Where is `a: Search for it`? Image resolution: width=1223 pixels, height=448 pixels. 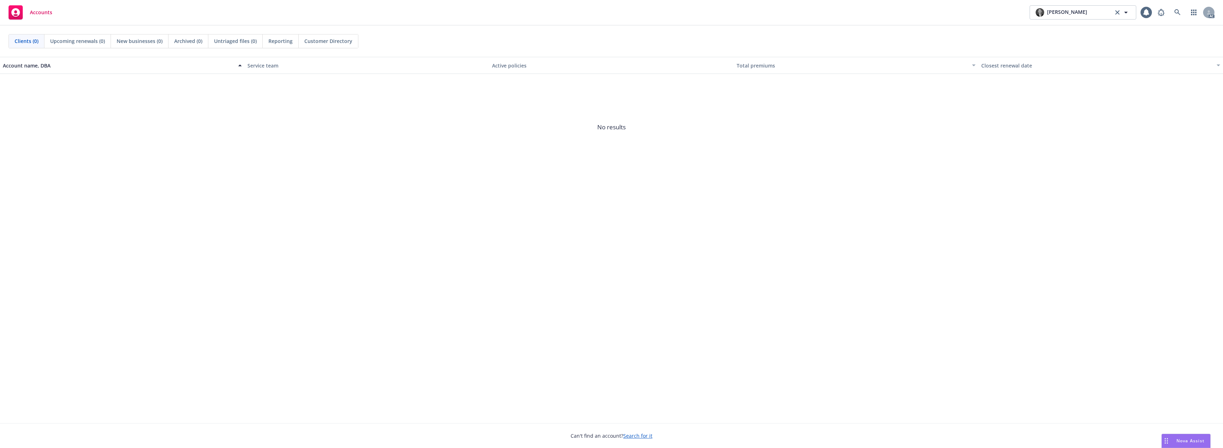
a: Search for it is located at coordinates (638, 436).